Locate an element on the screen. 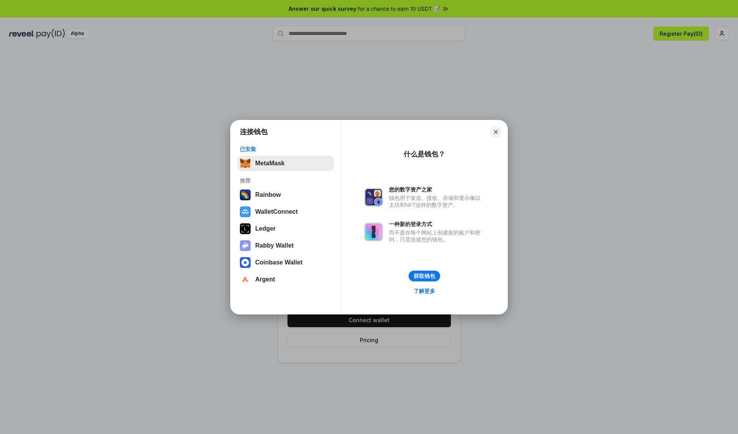 The height and width of the screenshot is (434, 738). div: 推荐 is located at coordinates (286, 181).